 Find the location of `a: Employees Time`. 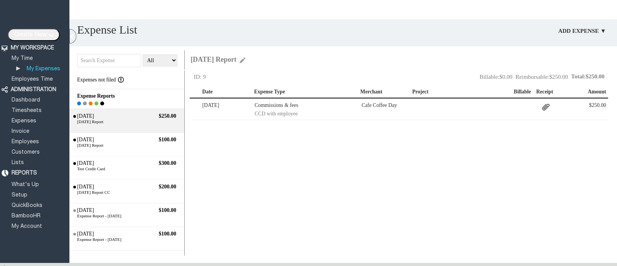

a: Employees Time is located at coordinates (32, 79).